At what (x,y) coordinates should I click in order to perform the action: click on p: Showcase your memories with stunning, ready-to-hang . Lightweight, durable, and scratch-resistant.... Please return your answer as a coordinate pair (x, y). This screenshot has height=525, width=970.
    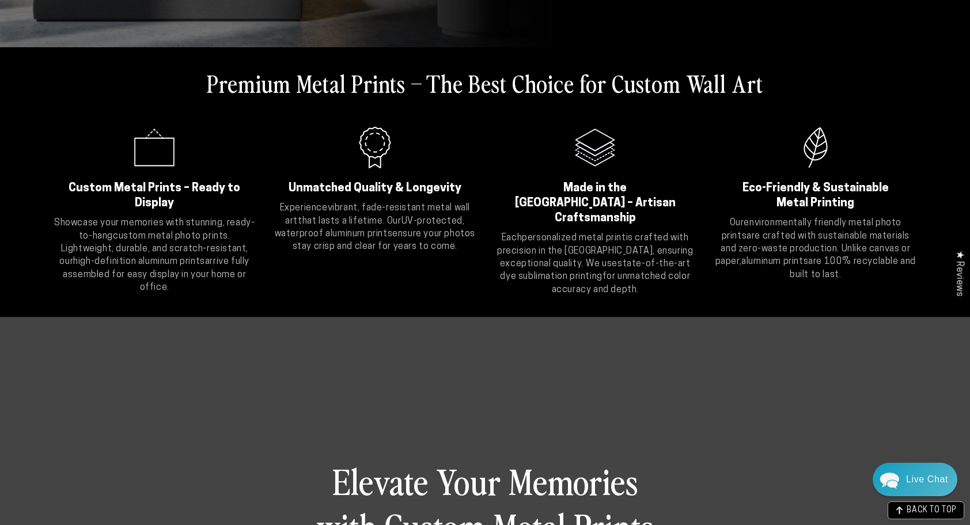
    Looking at the image, I should click on (154, 255).